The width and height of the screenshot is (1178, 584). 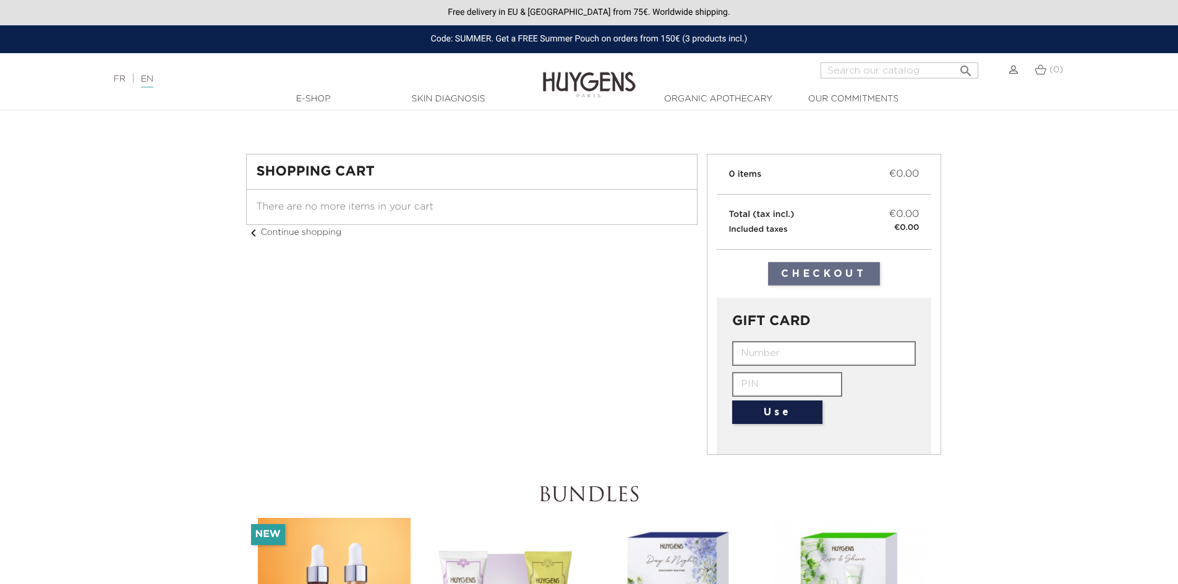 I want to click on span: Total (tax incl.), so click(x=762, y=215).